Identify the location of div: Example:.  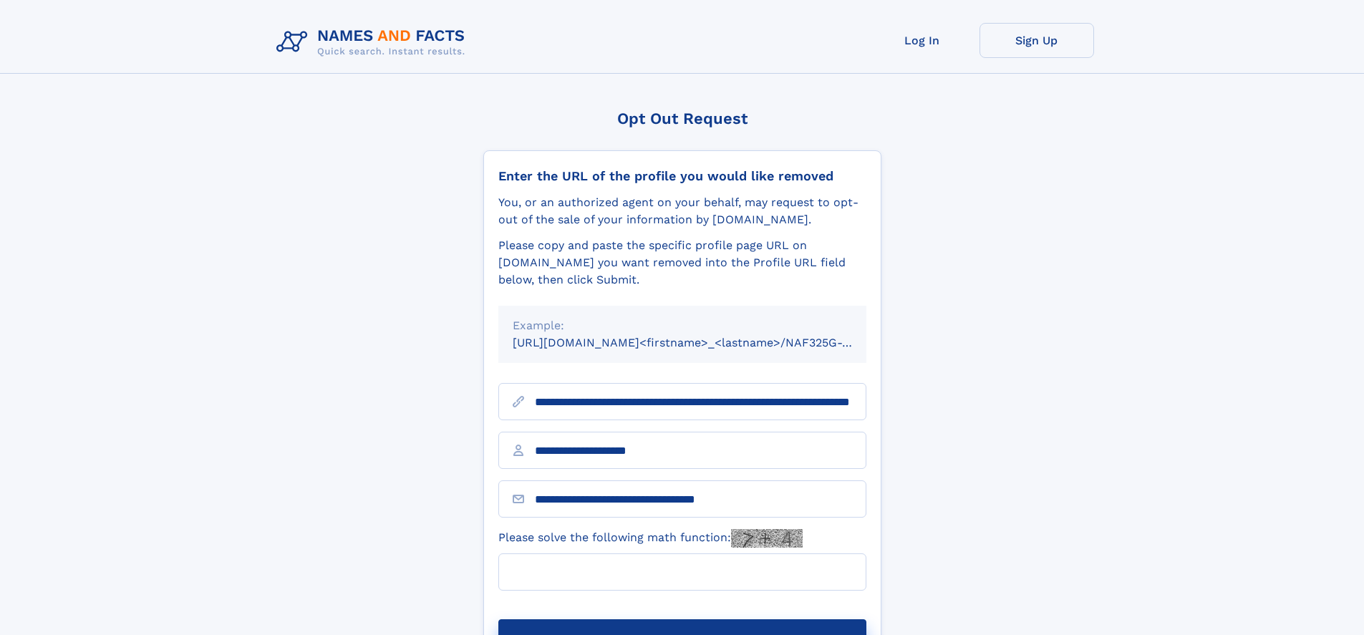
(683, 326).